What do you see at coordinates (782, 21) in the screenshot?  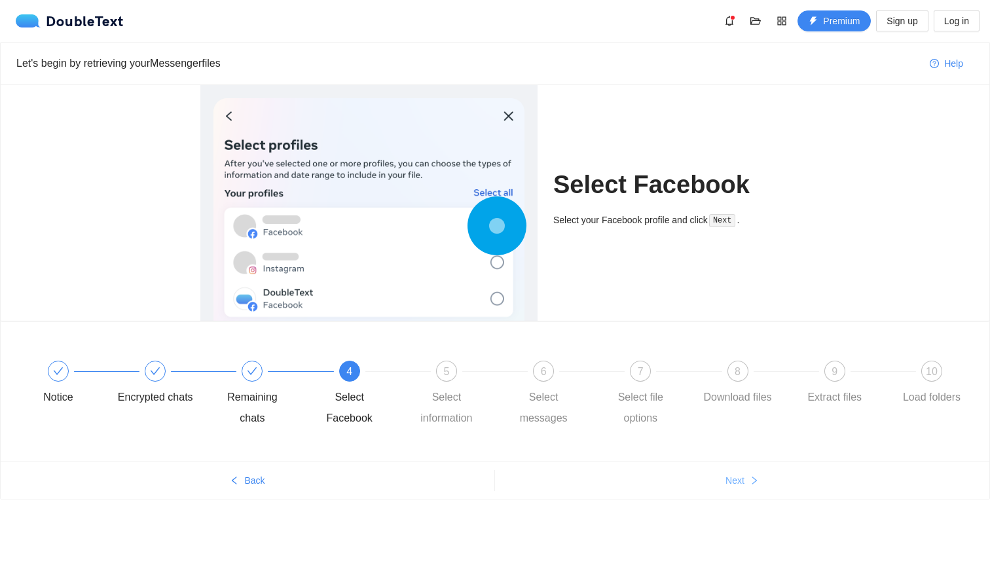 I see `button: appstore` at bounding box center [782, 21].